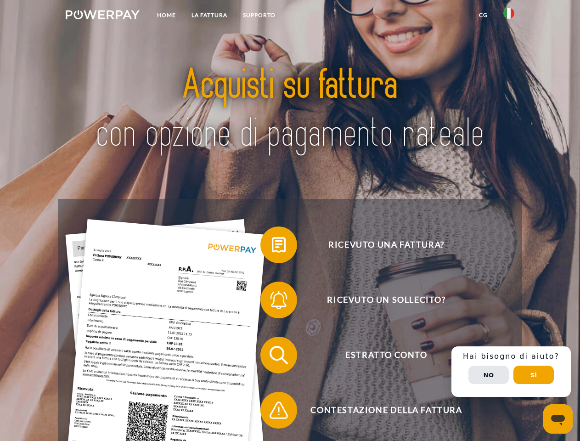 This screenshot has width=580, height=441. What do you see at coordinates (380, 245) in the screenshot?
I see `button: Ricevuto una fattura?` at bounding box center [380, 245].